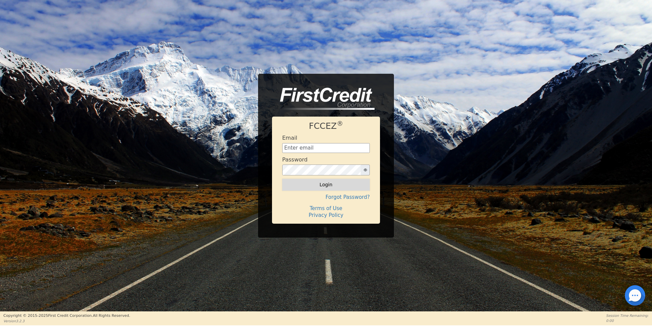 Image resolution: width=652 pixels, height=326 pixels. Describe the element at coordinates (326, 184) in the screenshot. I see `button: Login` at that location.